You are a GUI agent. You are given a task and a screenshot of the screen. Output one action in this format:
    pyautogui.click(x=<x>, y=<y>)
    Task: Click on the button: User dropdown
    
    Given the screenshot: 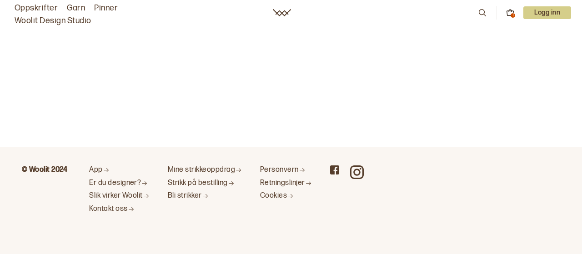 What is the action you would take?
    pyautogui.click(x=547, y=13)
    